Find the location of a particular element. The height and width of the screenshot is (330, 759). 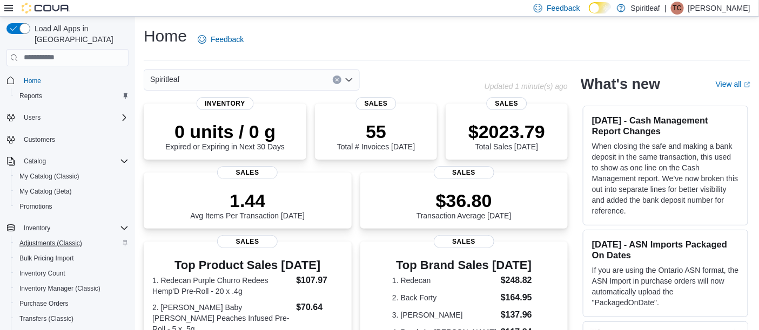

a: Purchase Orders is located at coordinates (44, 304).